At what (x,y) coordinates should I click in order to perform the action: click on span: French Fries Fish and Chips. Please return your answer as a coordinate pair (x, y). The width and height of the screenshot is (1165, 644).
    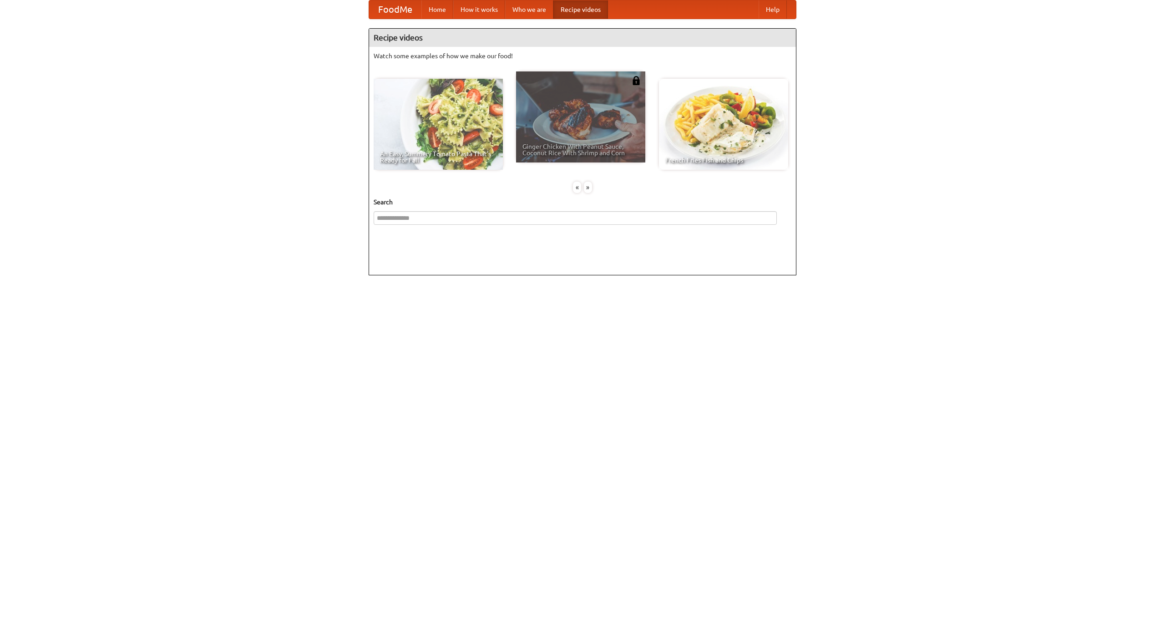
    Looking at the image, I should click on (723, 160).